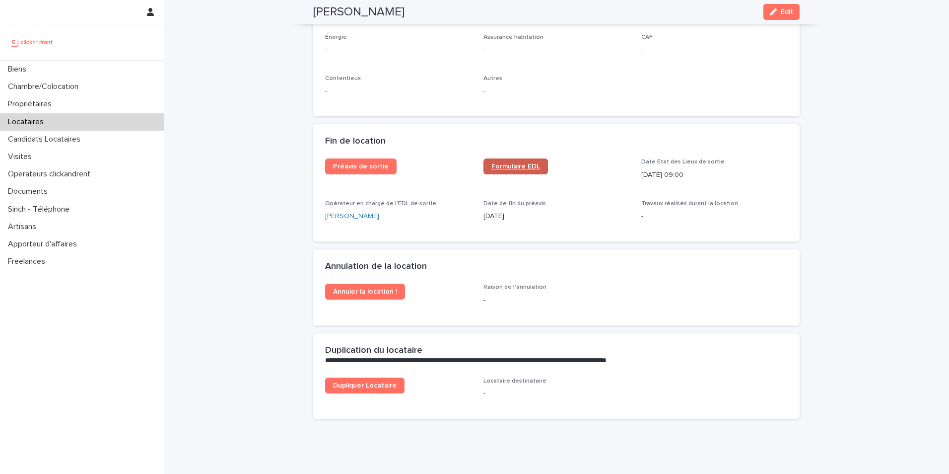 The width and height of the screenshot is (949, 474). I want to click on span: CAF, so click(647, 37).